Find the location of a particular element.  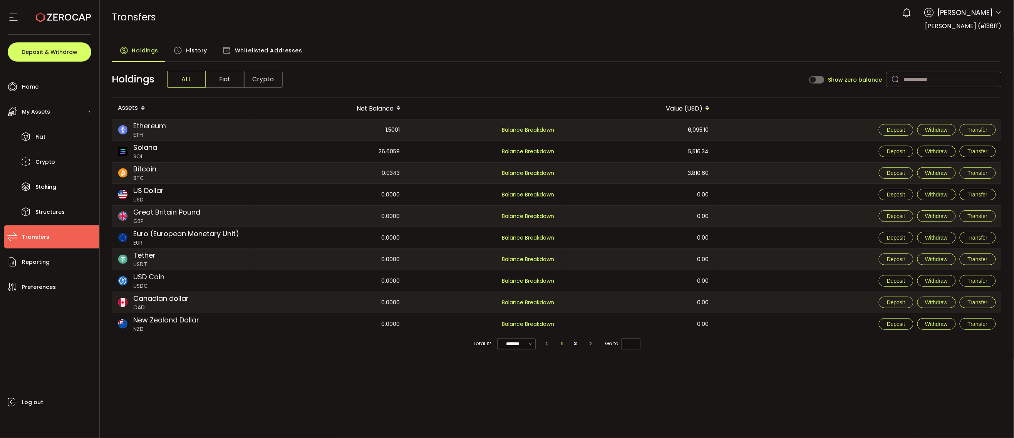

span: History is located at coordinates (197, 50).